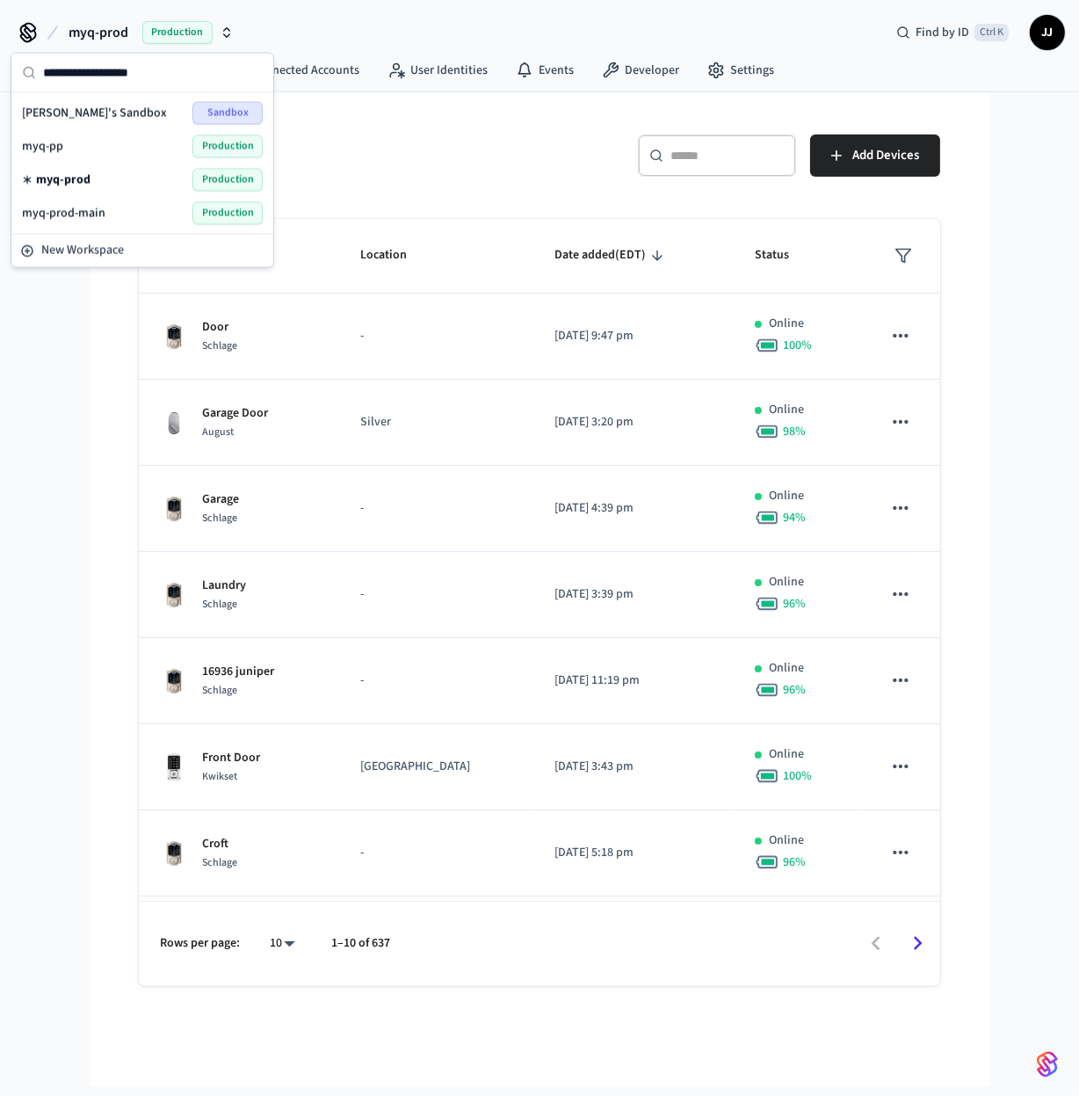  What do you see at coordinates (991, 33) in the screenshot?
I see `span: Ctrl K` at bounding box center [991, 33].